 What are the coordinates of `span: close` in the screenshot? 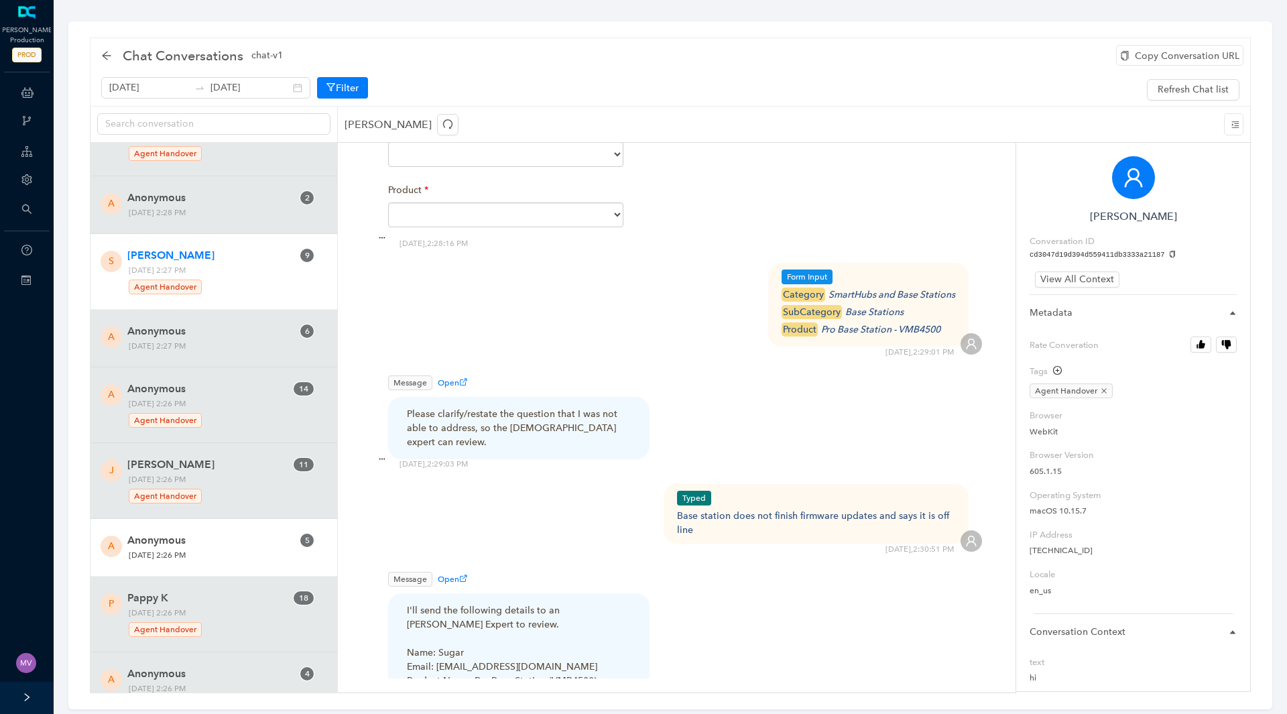 It's located at (1104, 391).